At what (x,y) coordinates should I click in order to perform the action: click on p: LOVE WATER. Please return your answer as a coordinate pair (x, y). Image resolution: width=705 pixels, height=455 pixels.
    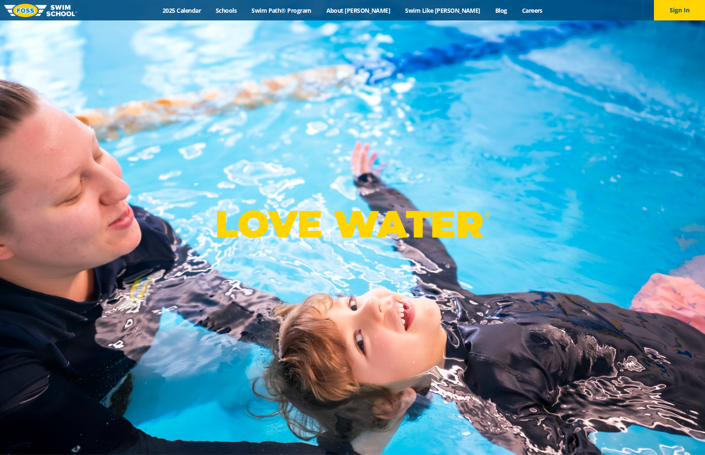
    Looking at the image, I should click on (352, 224).